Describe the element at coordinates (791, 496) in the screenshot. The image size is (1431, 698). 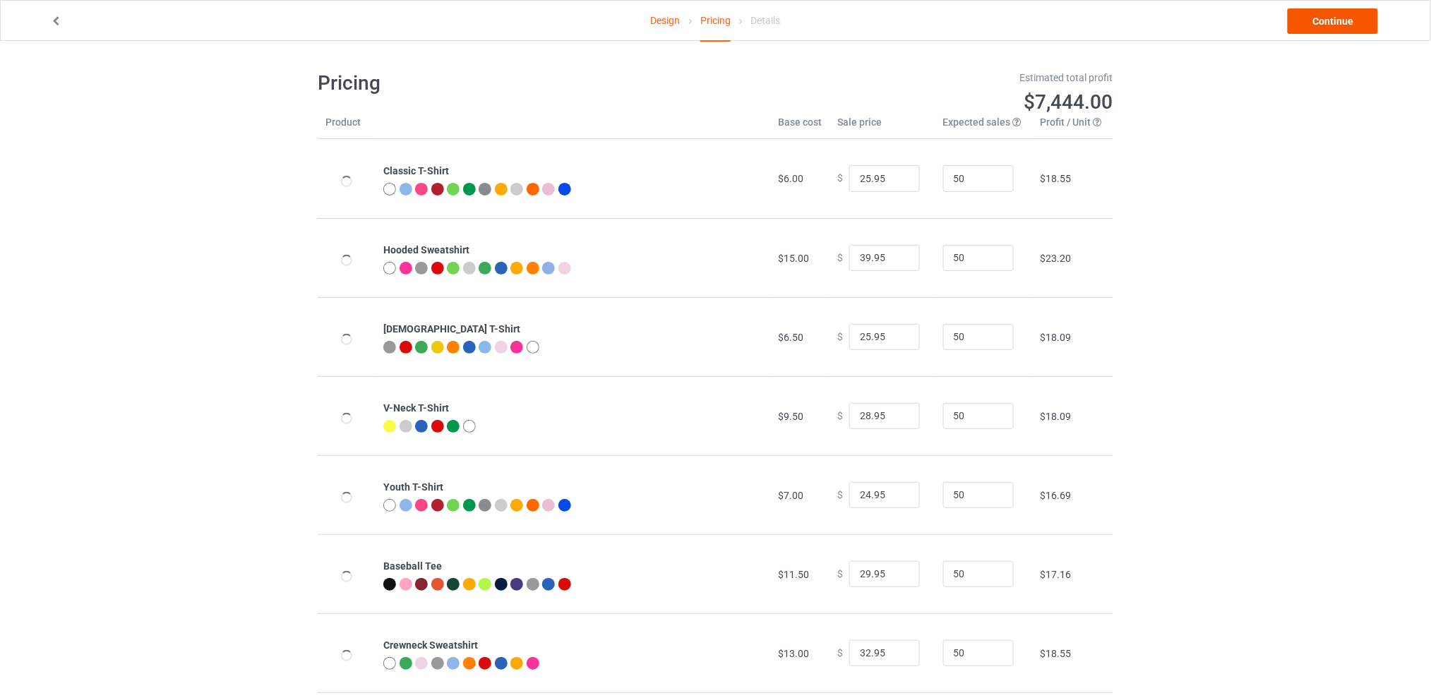
I see `span: $7.00` at that location.